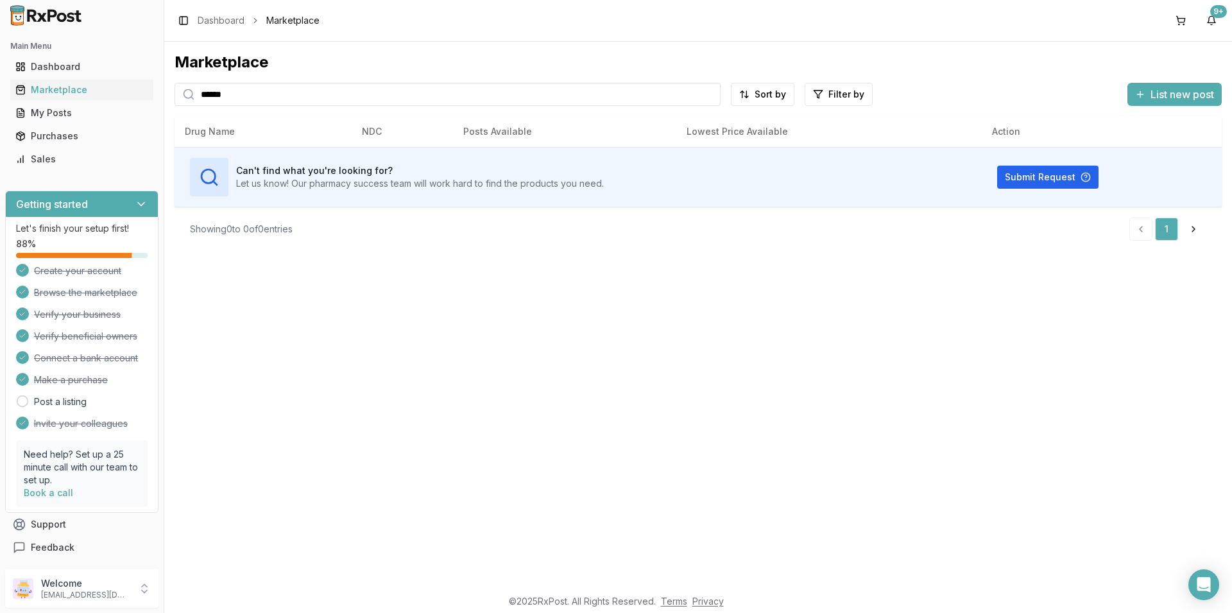 This screenshot has height=613, width=1232. Describe the element at coordinates (81, 159) in the screenshot. I see `button: Sales` at that location.